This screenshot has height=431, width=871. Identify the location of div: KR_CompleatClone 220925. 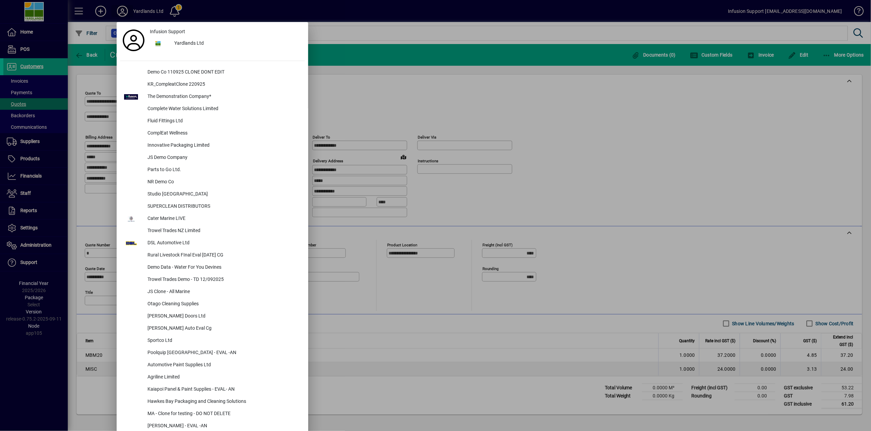
(224, 85).